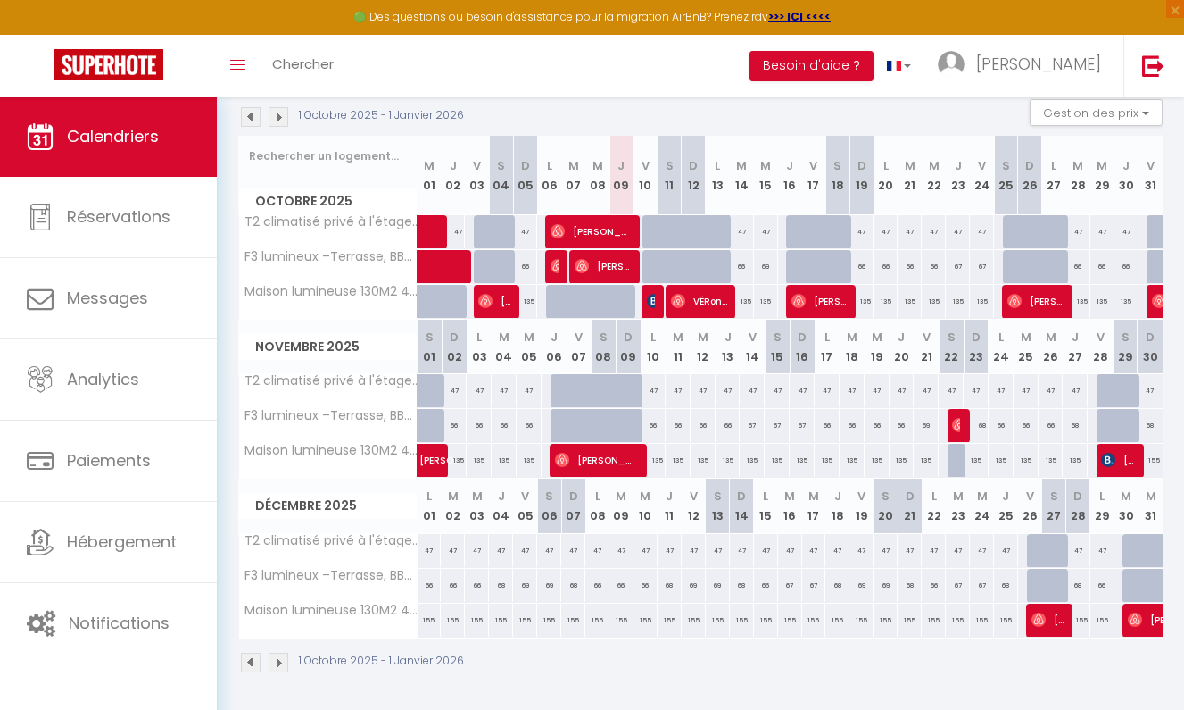 The width and height of the screenshot is (1184, 710). I want to click on th: 06, so click(554, 346).